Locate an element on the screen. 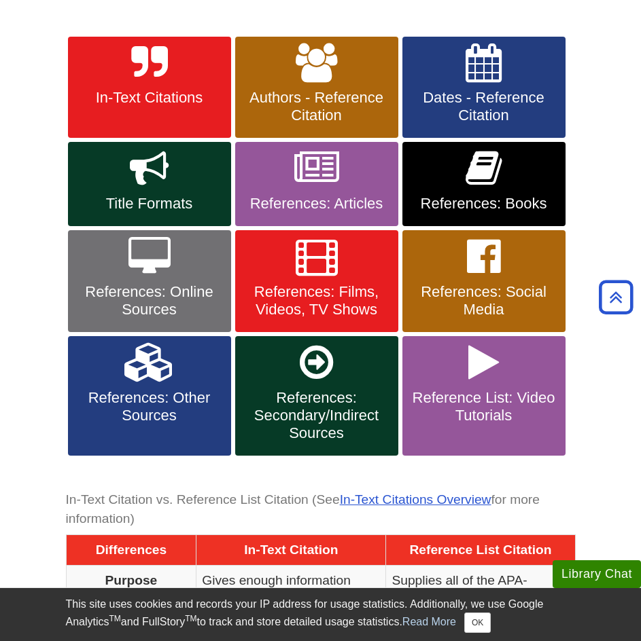 Image resolution: width=641 pixels, height=641 pixels. a: Authors - Reference Citation is located at coordinates (317, 88).